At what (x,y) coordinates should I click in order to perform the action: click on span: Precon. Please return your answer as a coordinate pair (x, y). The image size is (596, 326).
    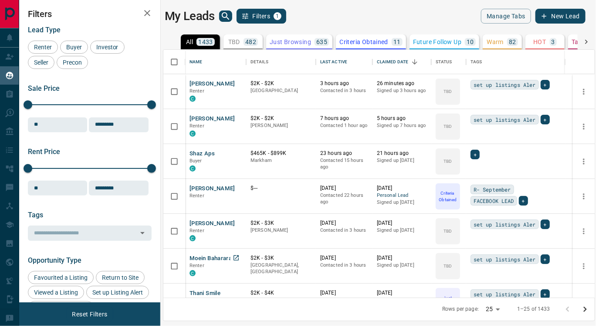
    Looking at the image, I should click on (72, 62).